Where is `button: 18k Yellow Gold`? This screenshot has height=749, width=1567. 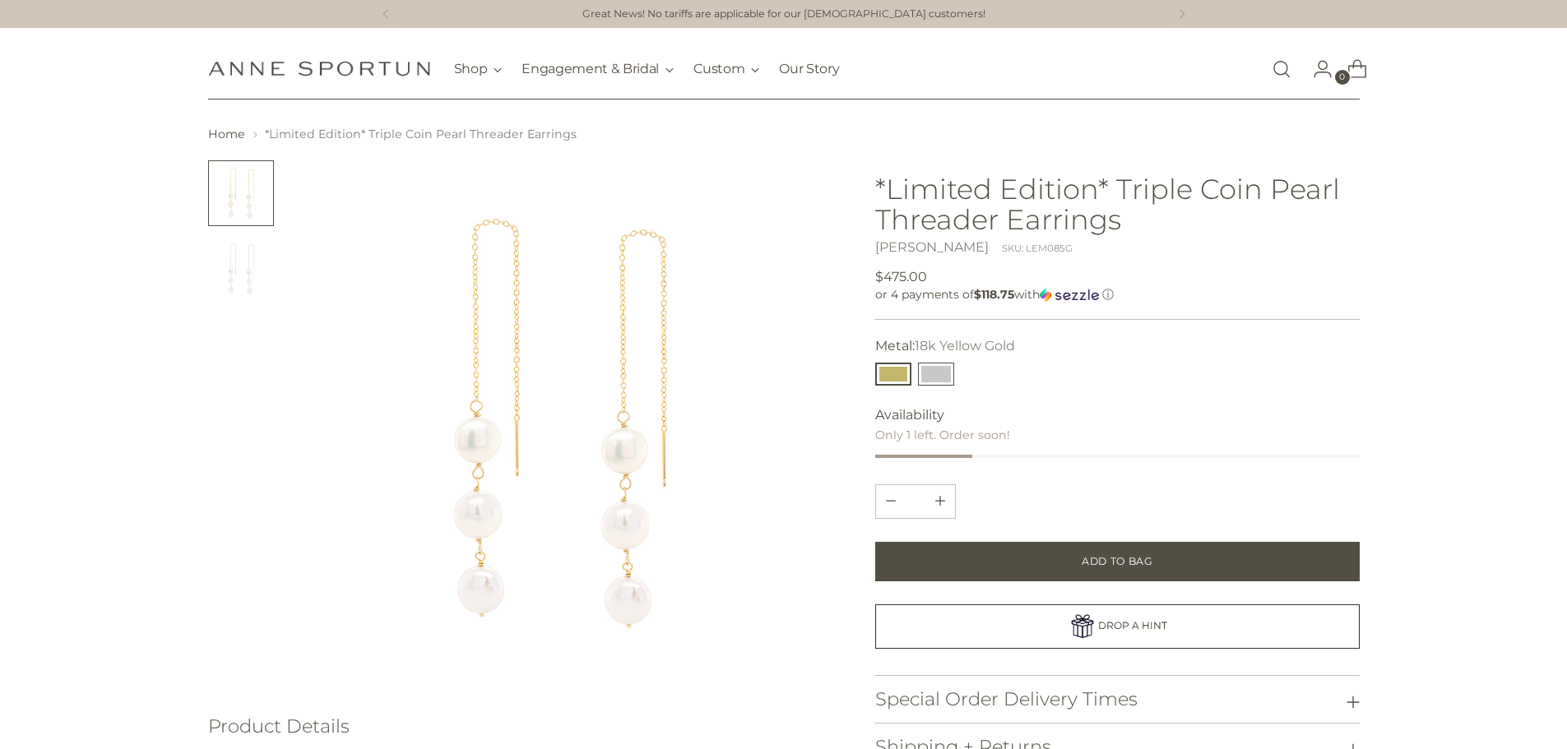
button: 18k Yellow Gold is located at coordinates (893, 374).